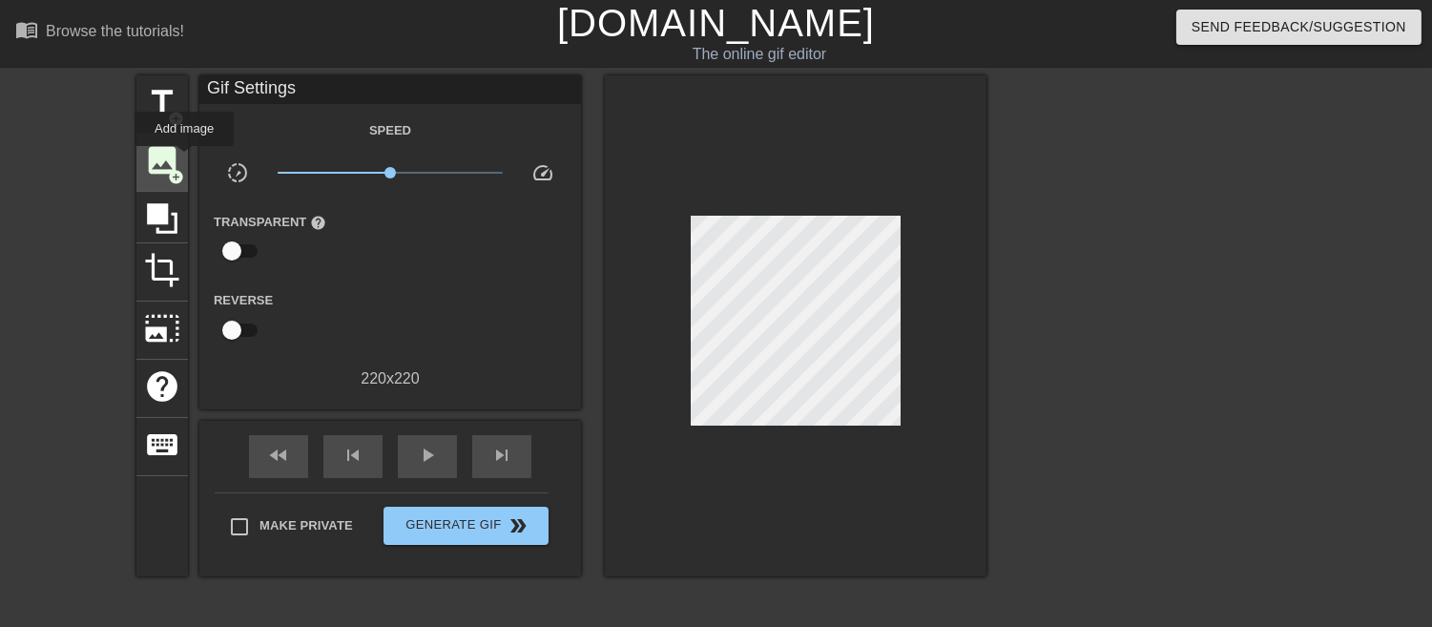 This screenshot has height=627, width=1432. Describe the element at coordinates (270, 222) in the screenshot. I see `label: Transparent` at that location.